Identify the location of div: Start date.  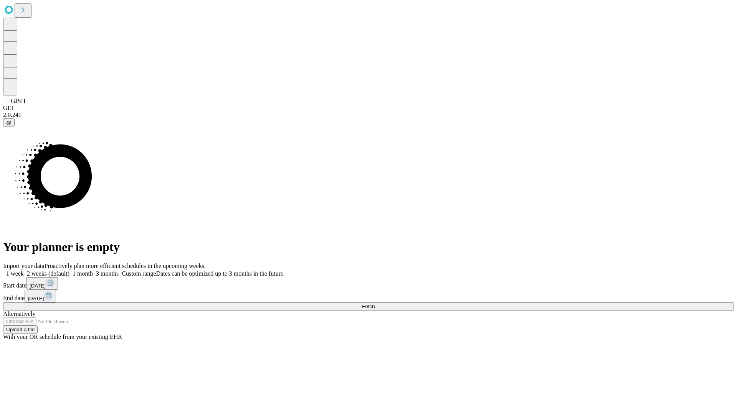
(368, 284).